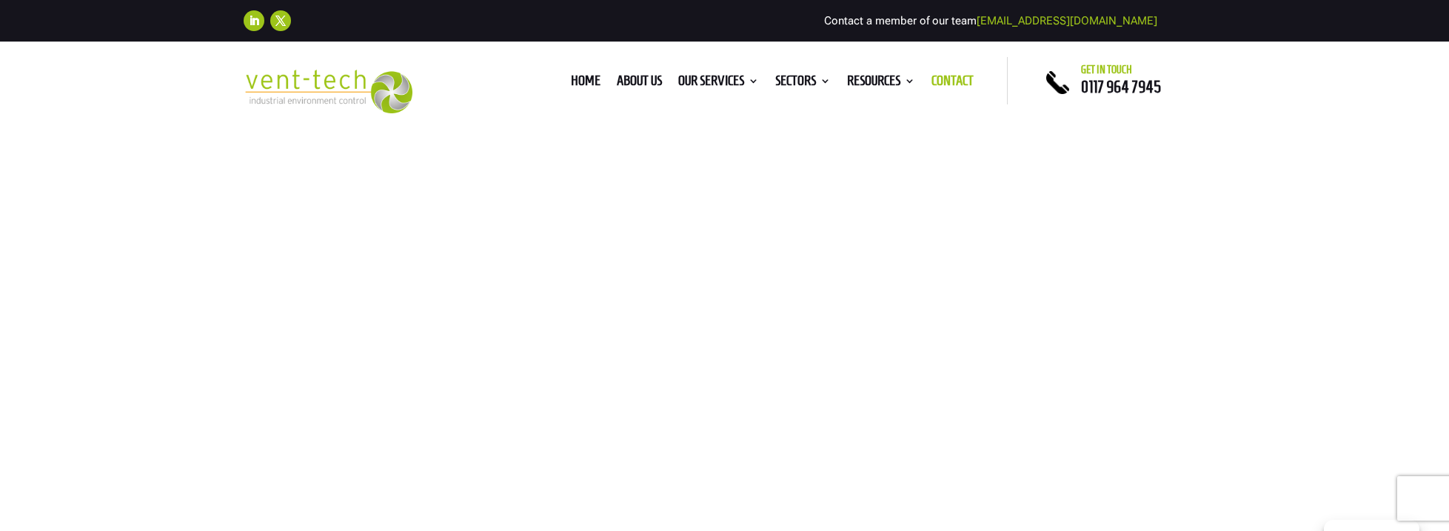 The image size is (1449, 531). Describe the element at coordinates (254, 21) in the screenshot. I see `a: Follow on LinkedIn` at that location.